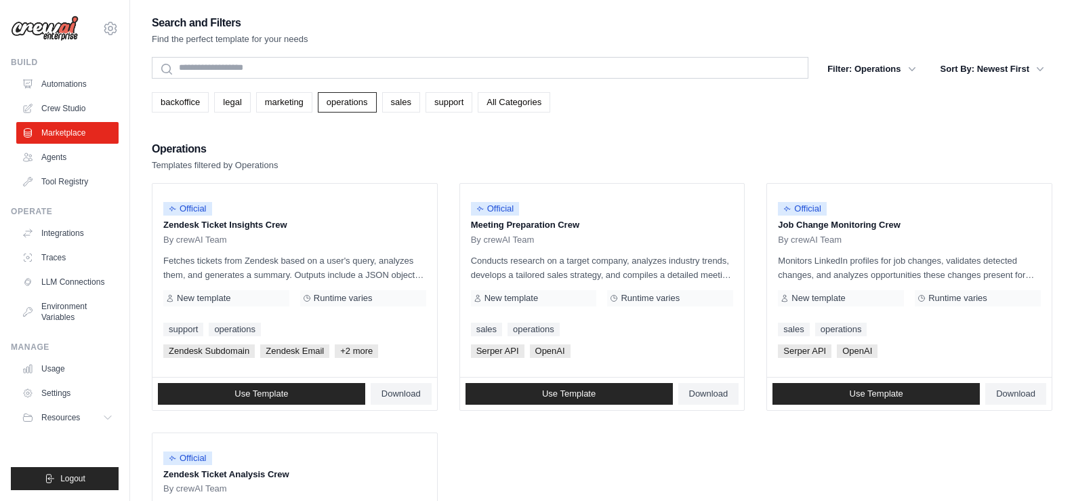  Describe the element at coordinates (67, 108) in the screenshot. I see `a: Crew Studio` at that location.